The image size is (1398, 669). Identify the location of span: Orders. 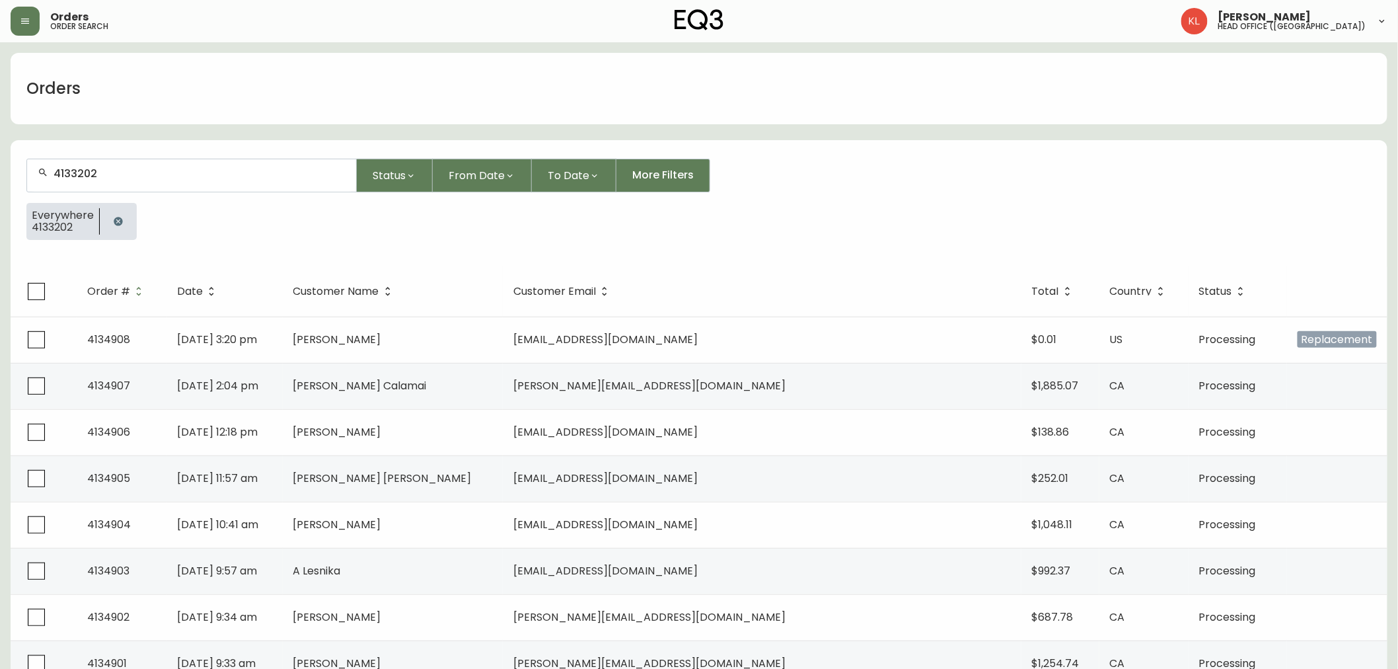
(69, 17).